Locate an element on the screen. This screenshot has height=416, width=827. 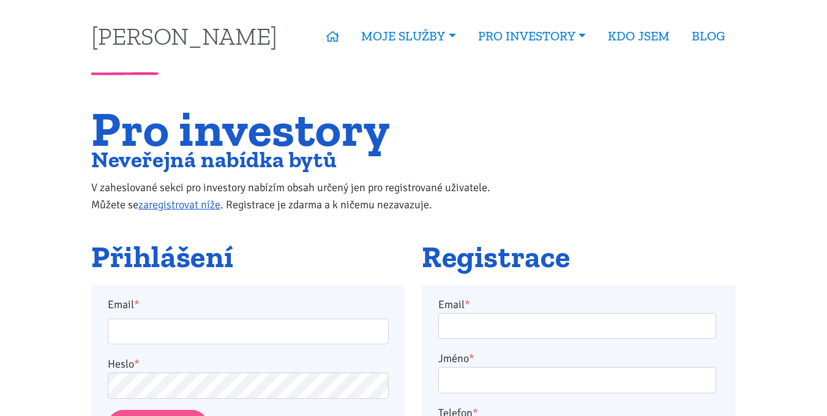
p: V zaheslované sekci pro investory nabízím obsah určený jen pro registrované uživatele. Můžete se ... is located at coordinates (303, 196).